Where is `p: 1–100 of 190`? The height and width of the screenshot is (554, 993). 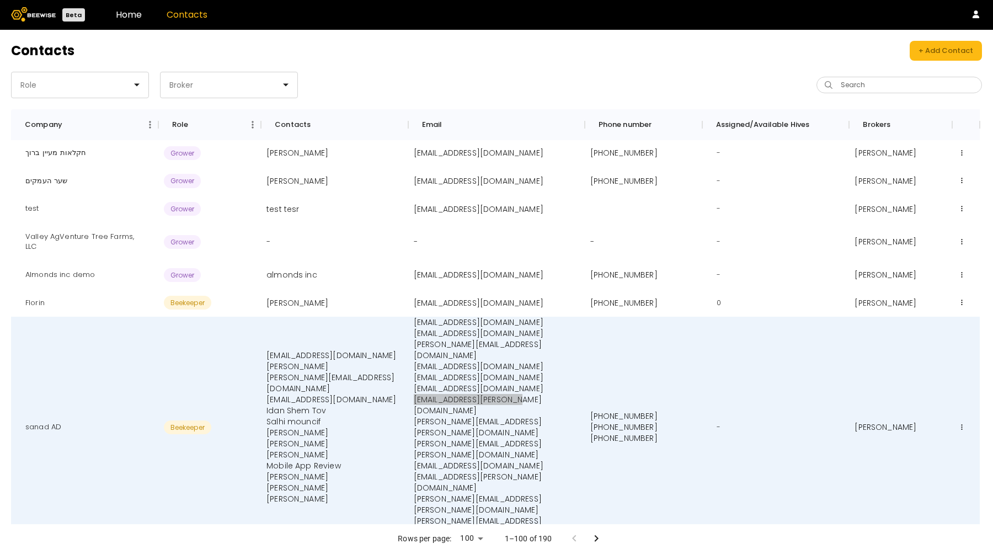
p: 1–100 of 190 is located at coordinates (528, 538).